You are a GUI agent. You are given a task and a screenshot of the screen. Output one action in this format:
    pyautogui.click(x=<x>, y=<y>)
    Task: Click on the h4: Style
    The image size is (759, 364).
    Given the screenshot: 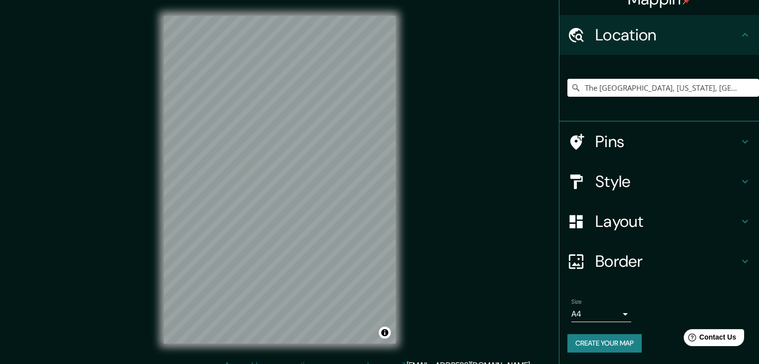 What is the action you would take?
    pyautogui.click(x=667, y=182)
    